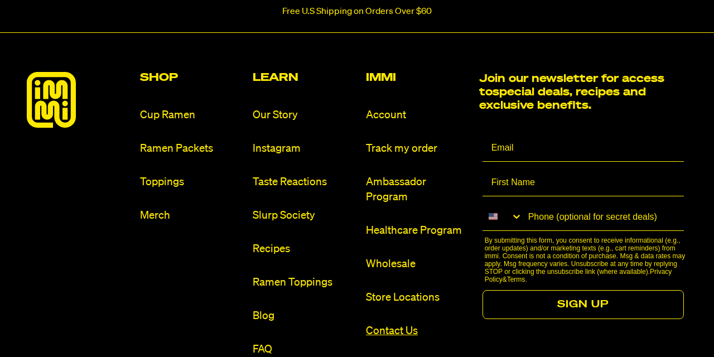 Image resolution: width=714 pixels, height=357 pixels. I want to click on h2: Immi, so click(418, 77).